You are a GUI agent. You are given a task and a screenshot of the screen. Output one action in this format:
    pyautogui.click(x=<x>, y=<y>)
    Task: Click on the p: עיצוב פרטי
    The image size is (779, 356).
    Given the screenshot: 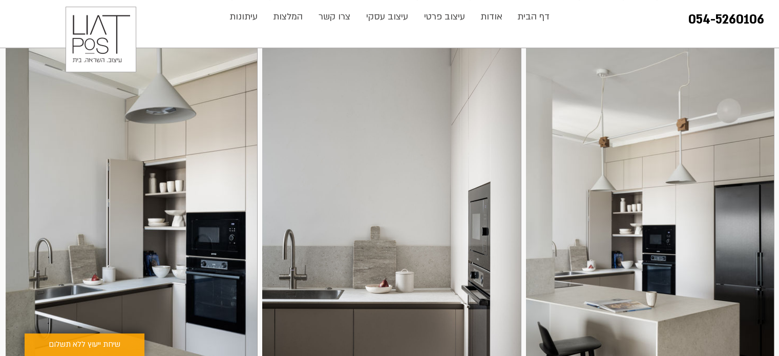 What is the action you would take?
    pyautogui.click(x=445, y=17)
    